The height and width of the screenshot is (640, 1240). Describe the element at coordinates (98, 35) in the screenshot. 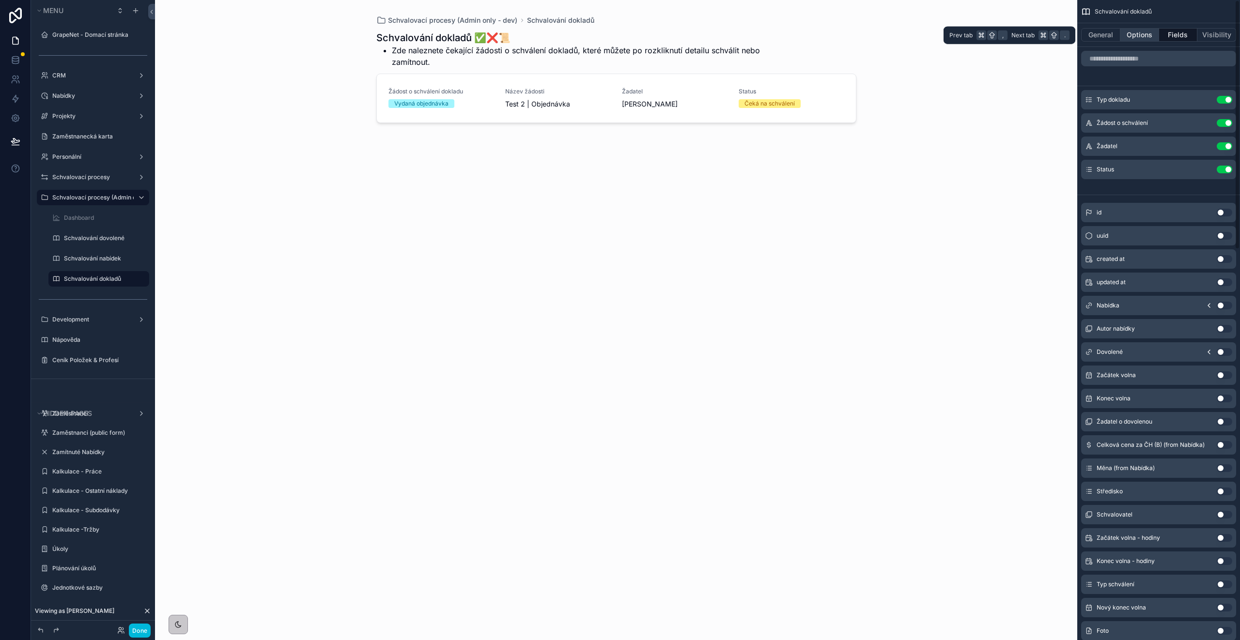

I see `a: GrapeNet - Domací stránka` at that location.